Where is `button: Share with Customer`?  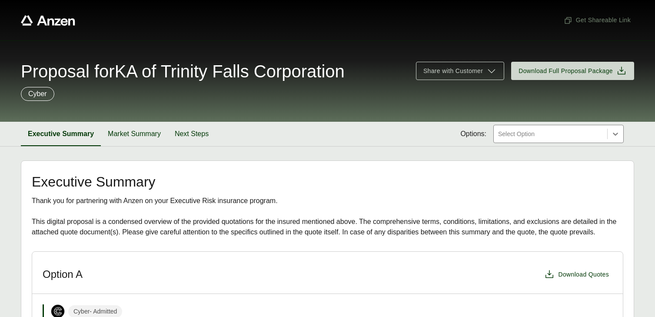 button: Share with Customer is located at coordinates (460, 71).